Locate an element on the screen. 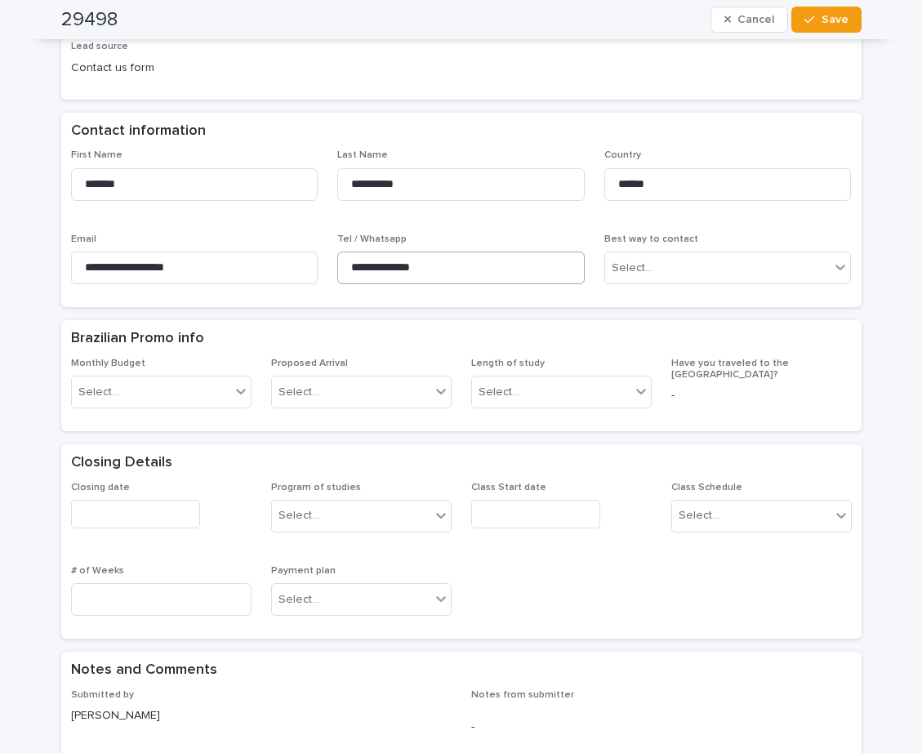 This screenshot has width=922, height=753. button: Save is located at coordinates (825, 20).